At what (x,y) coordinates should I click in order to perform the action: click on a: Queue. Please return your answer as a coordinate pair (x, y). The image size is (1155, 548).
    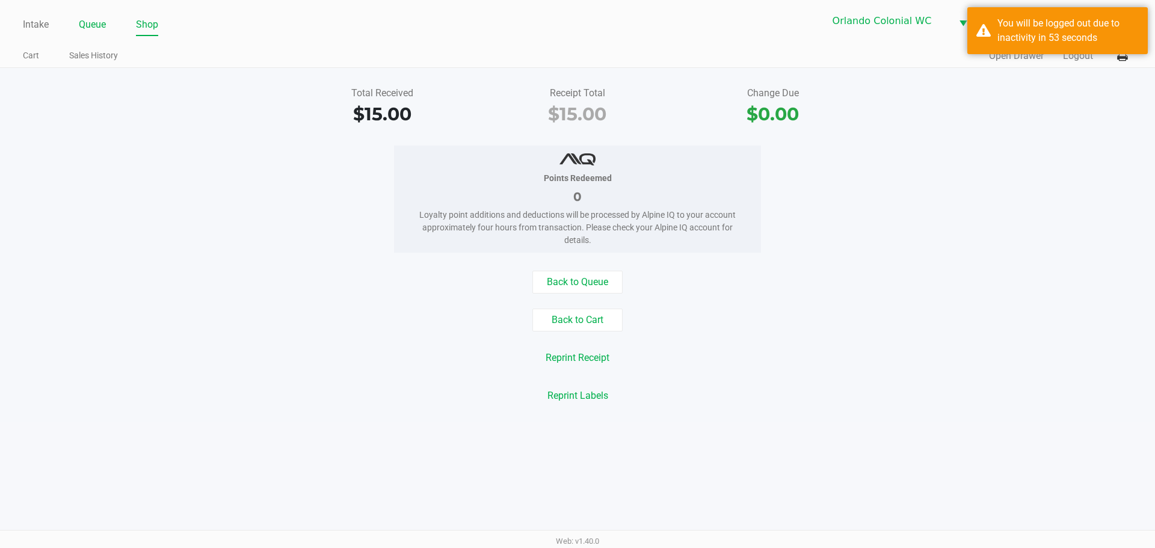
    Looking at the image, I should click on (92, 25).